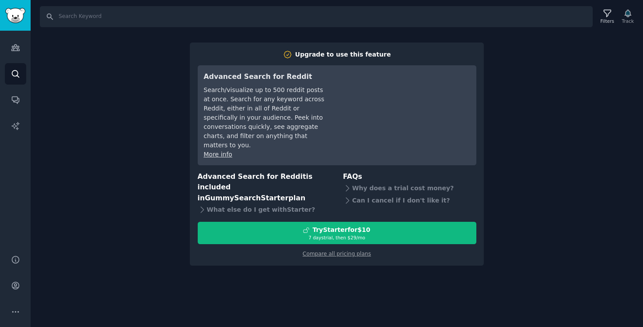 The height and width of the screenshot is (327, 643). I want to click on div: 7 days trial, then $ 29 /mo, so click(337, 237).